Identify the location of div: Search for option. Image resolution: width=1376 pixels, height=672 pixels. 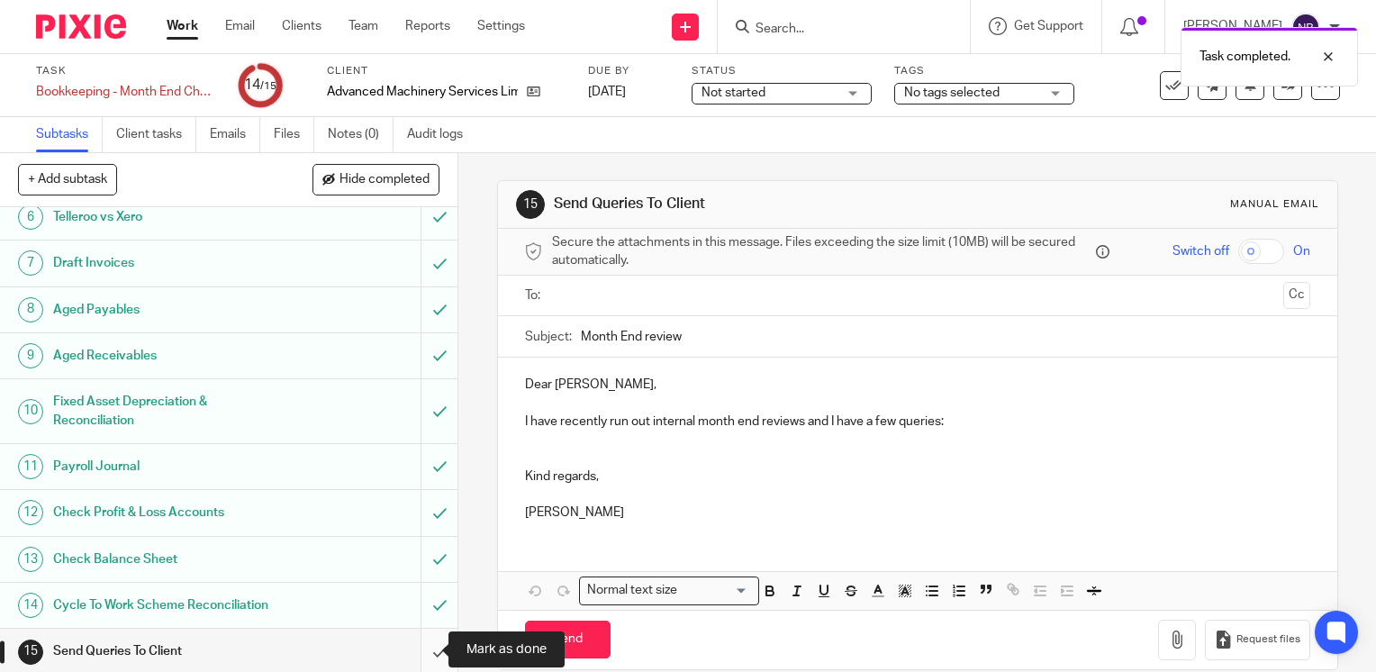
(669, 590).